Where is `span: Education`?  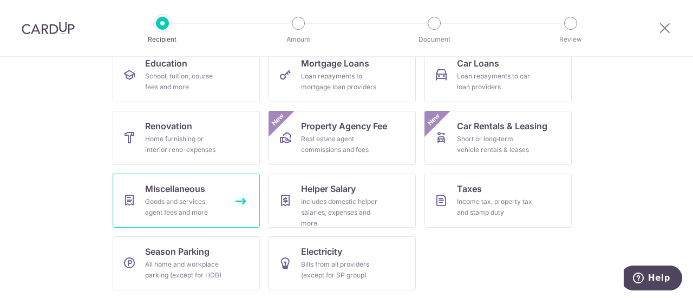 span: Education is located at coordinates (166, 63).